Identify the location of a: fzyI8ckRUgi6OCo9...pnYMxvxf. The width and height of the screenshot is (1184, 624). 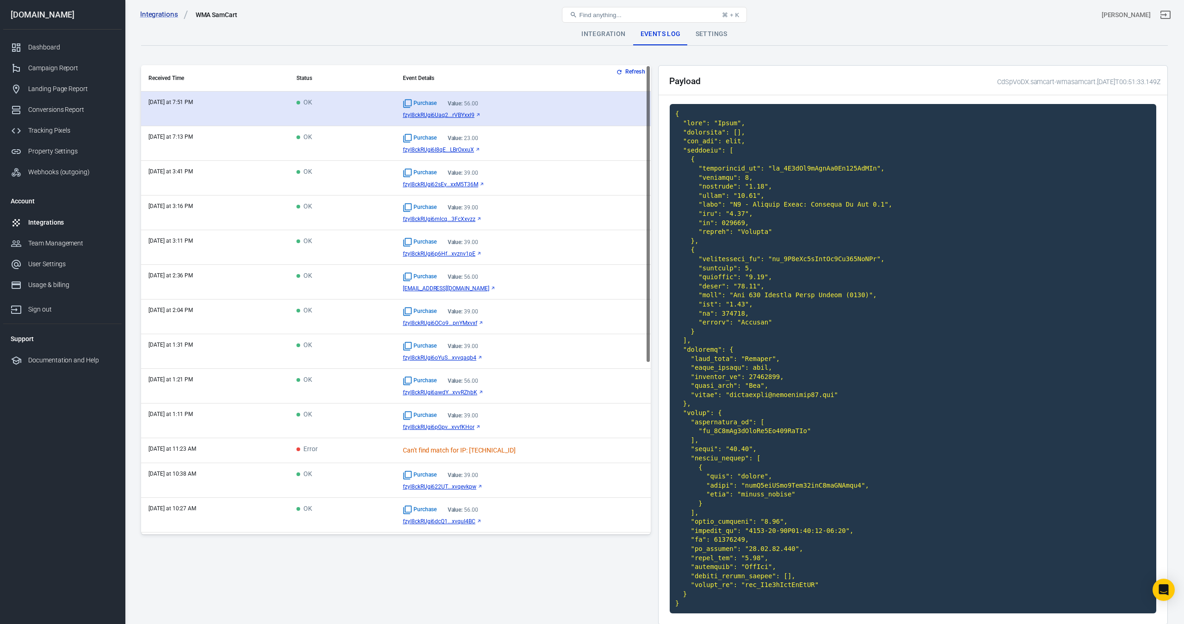
(523, 323).